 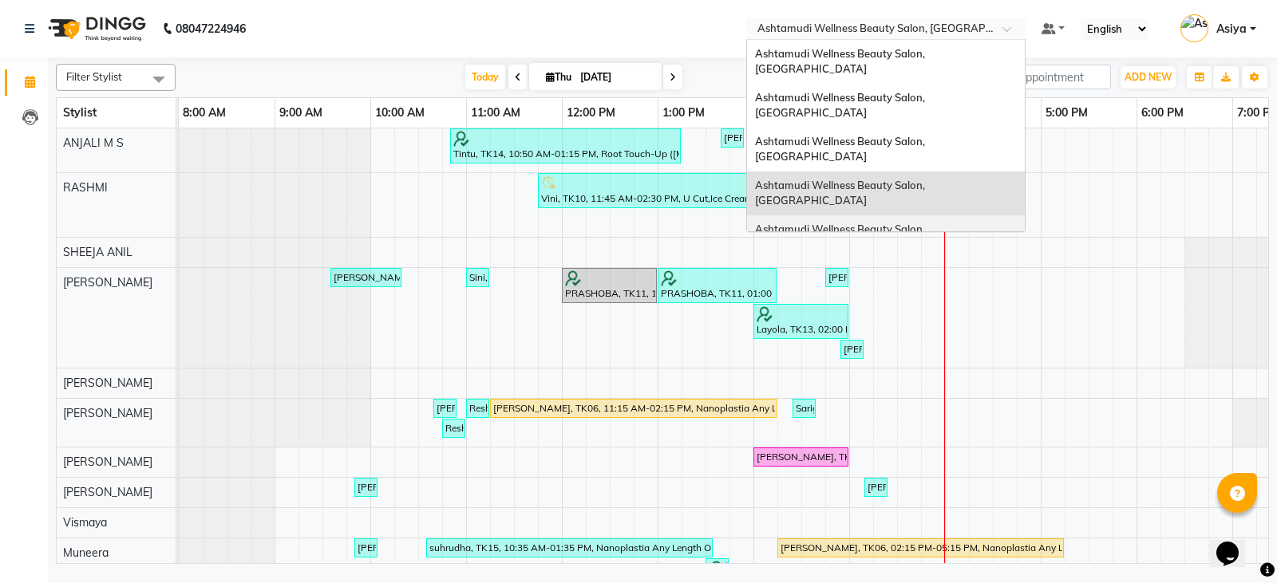 What do you see at coordinates (485, 77) in the screenshot?
I see `span: Today` at bounding box center [485, 77].